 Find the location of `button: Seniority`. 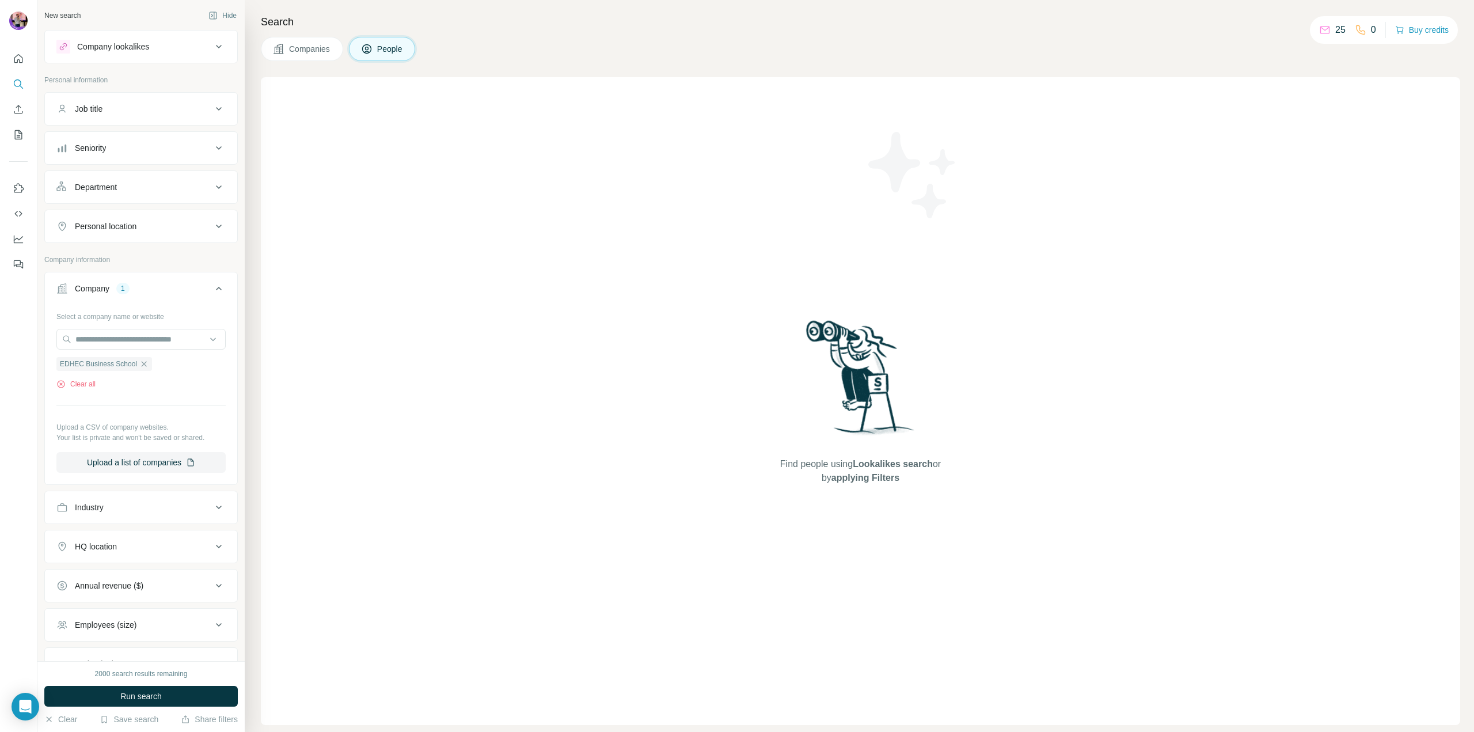

button: Seniority is located at coordinates (141, 148).